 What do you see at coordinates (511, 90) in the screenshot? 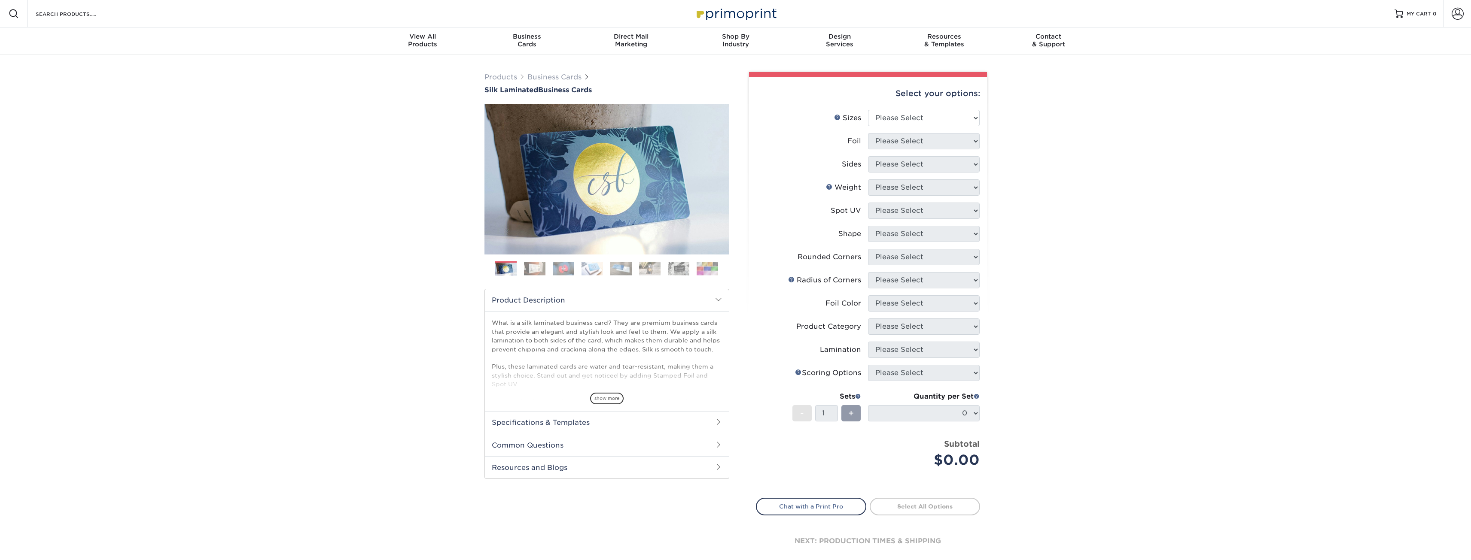
I see `span: Silk Laminated` at bounding box center [511, 90].